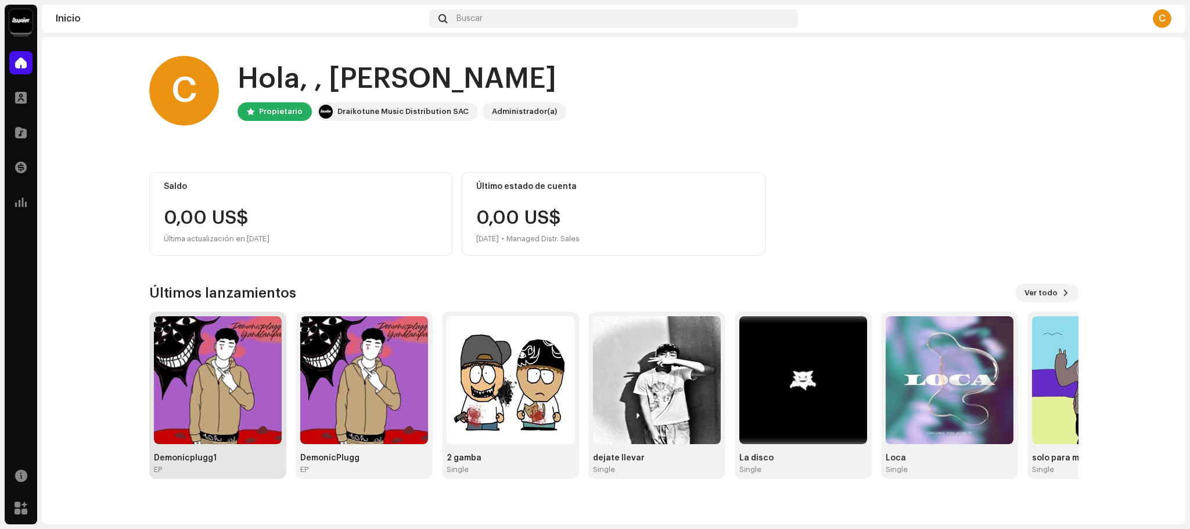 The image size is (1190, 529). What do you see at coordinates (950, 380) in the screenshot?
I see `img: 881e91b5-656b-4962-9436-3d95eedacc24` at bounding box center [950, 380].